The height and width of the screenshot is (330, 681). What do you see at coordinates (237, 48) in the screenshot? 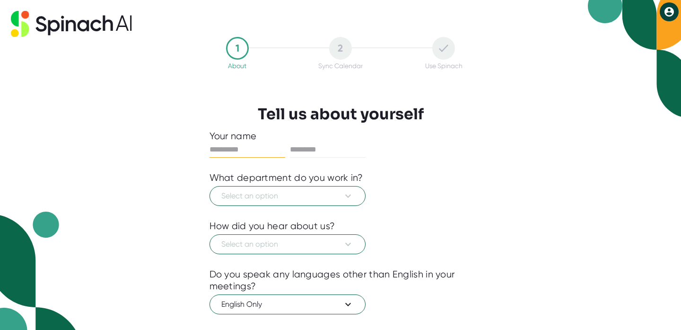
I see `div: 1` at bounding box center [237, 48].